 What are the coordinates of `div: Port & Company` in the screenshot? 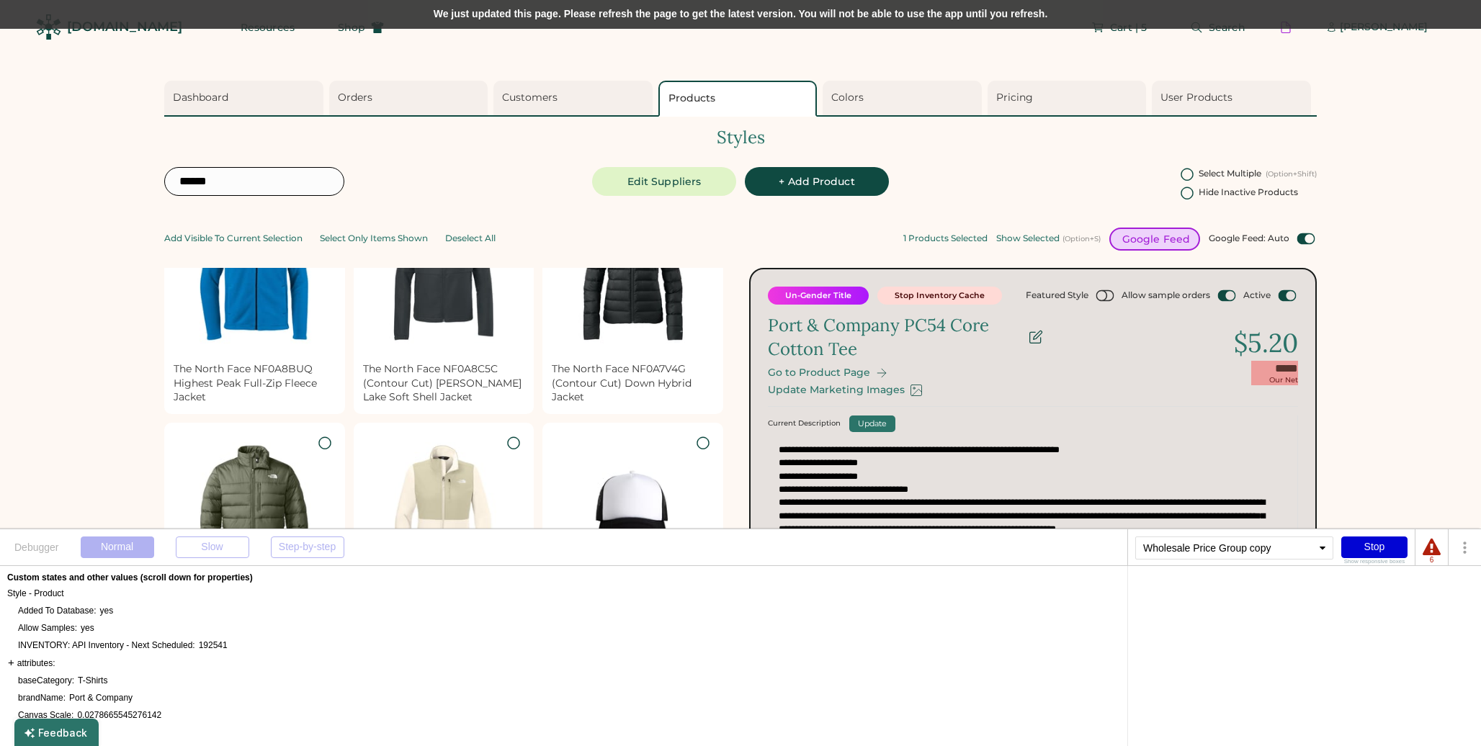 It's located at (101, 698).